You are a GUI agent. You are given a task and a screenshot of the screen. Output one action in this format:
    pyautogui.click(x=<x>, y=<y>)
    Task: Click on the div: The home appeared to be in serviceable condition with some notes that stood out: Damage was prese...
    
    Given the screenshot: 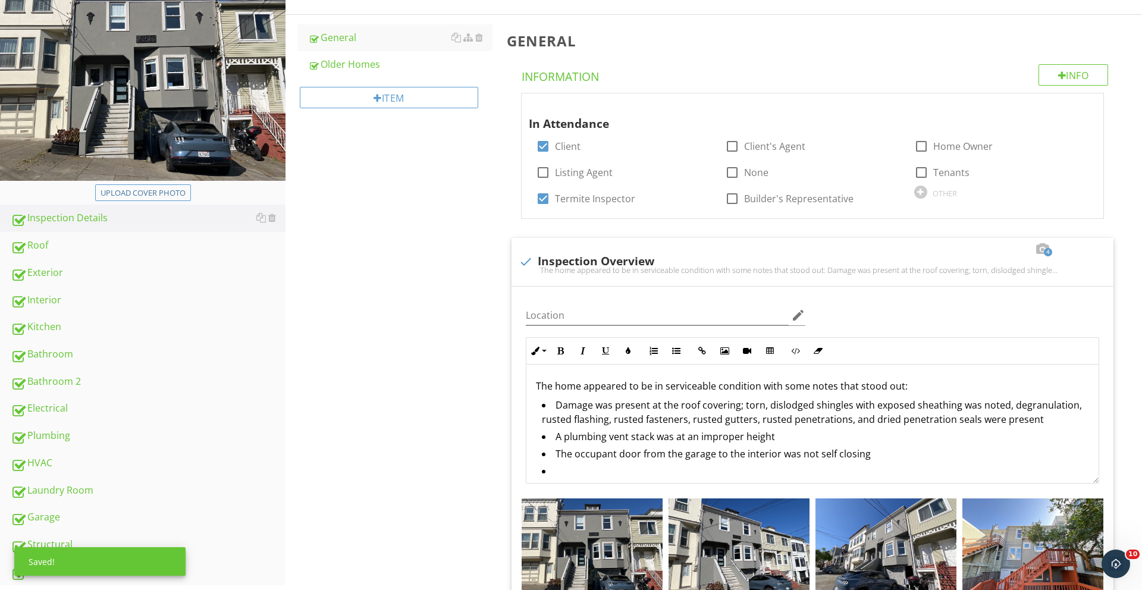 What is the action you would take?
    pyautogui.click(x=813, y=270)
    